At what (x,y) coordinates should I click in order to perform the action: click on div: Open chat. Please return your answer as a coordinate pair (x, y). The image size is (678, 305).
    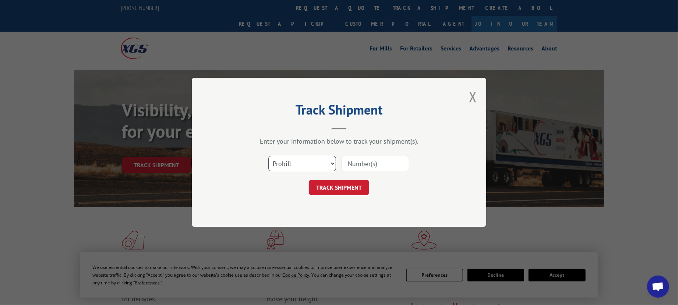
    Looking at the image, I should click on (658, 286).